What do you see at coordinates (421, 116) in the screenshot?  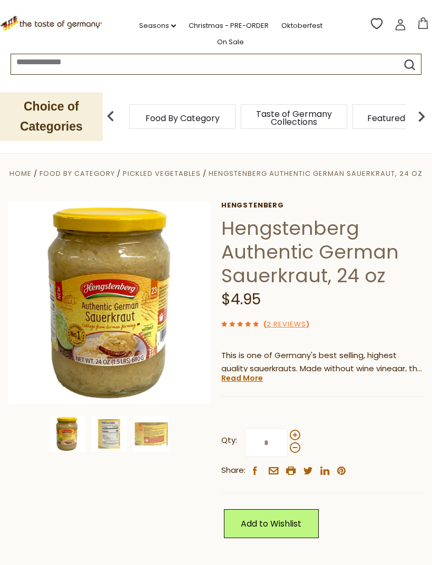 I see `img: next arrow` at bounding box center [421, 116].